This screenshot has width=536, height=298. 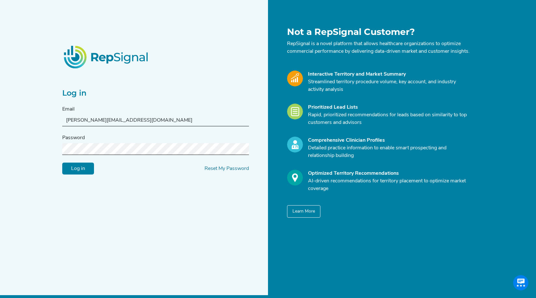 I want to click on div: Comprehensive Clinician Profiles, so click(x=389, y=140).